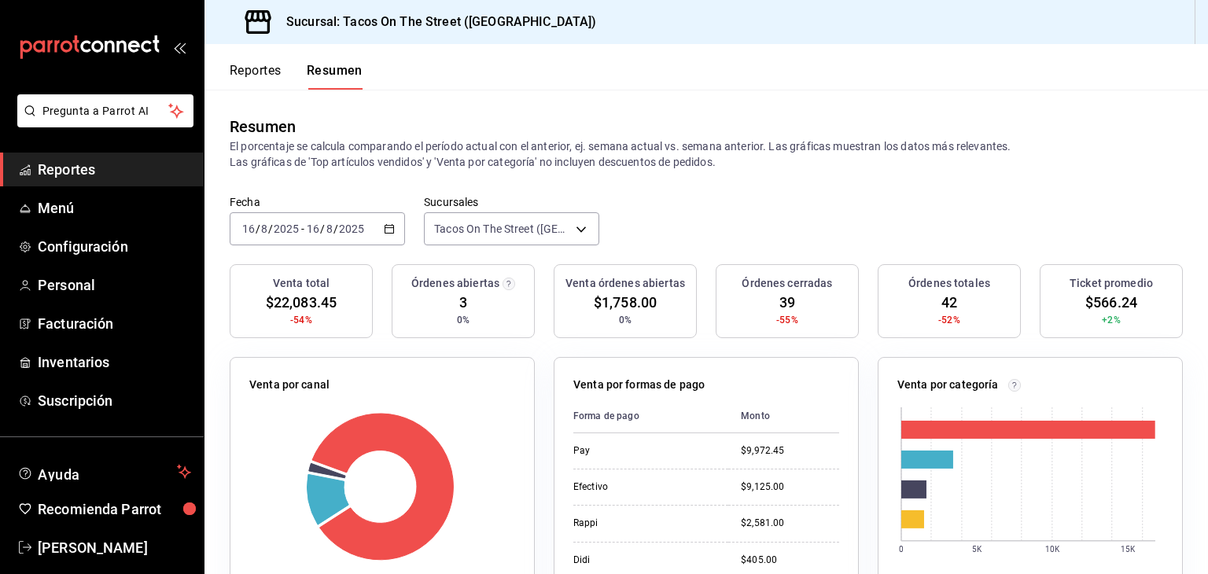  Describe the element at coordinates (301, 320) in the screenshot. I see `span: -54%` at that location.